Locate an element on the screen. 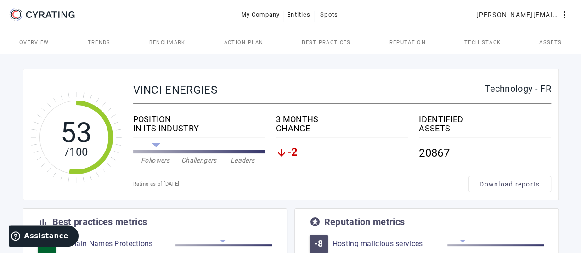 The image size is (581, 253). span: -8 is located at coordinates (318, 244).